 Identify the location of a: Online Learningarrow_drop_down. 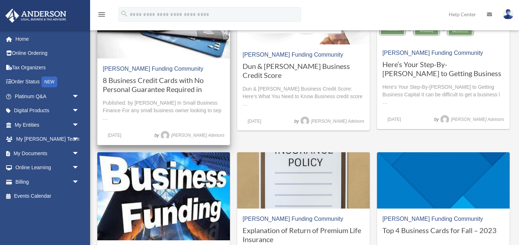
(48, 168).